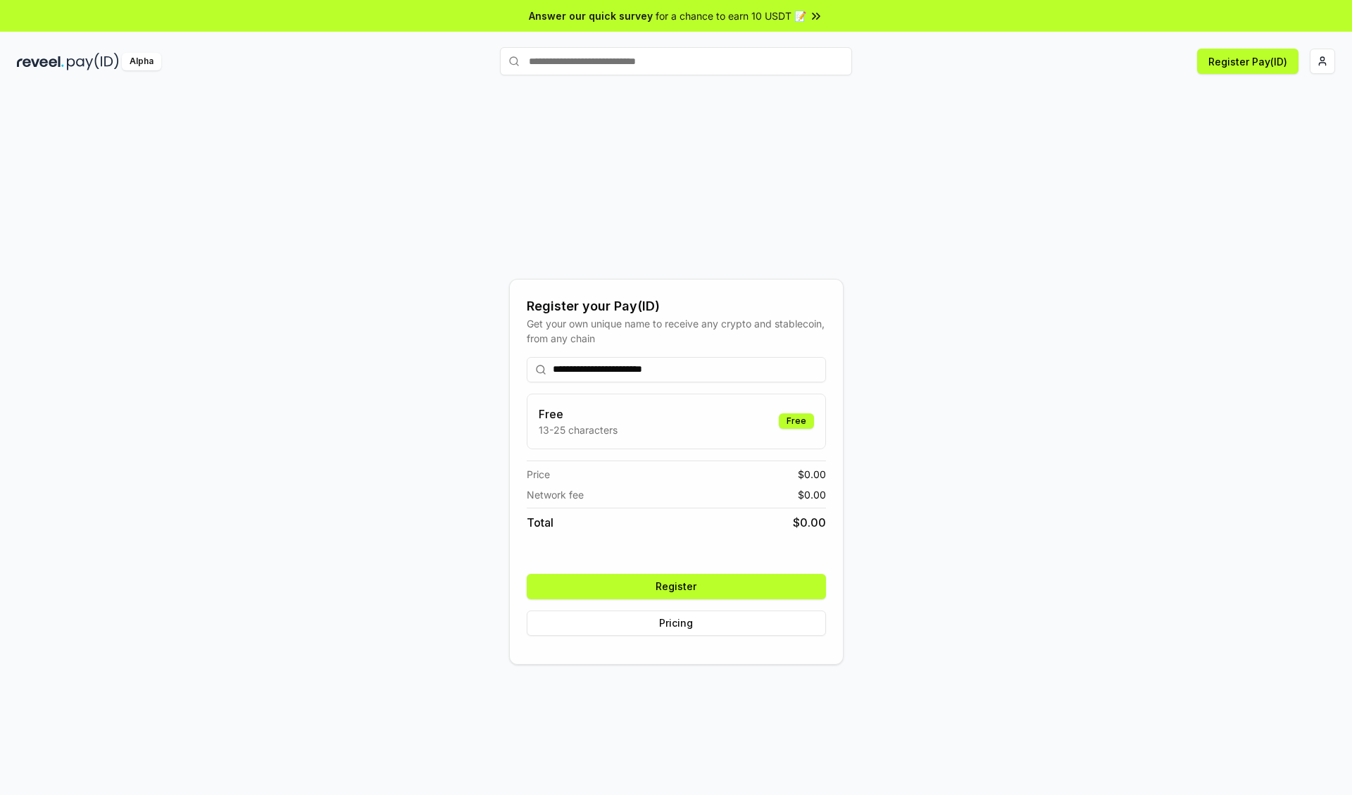 This screenshot has width=1352, height=795. I want to click on img: pay_id, so click(93, 61).